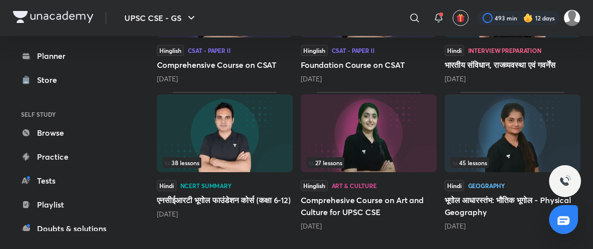 The height and width of the screenshot is (249, 593). Describe the element at coordinates (369, 161) in the screenshot. I see `div: Comprehesive Course on Art and Culture for UPSC CSE` at that location.